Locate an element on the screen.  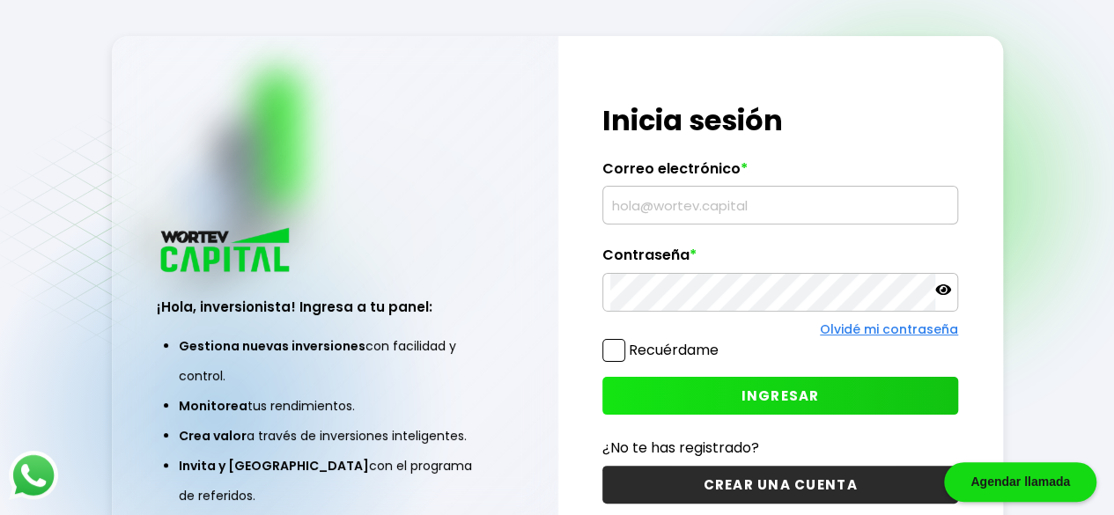
input: hola@wortev.capital is located at coordinates (781, 205).